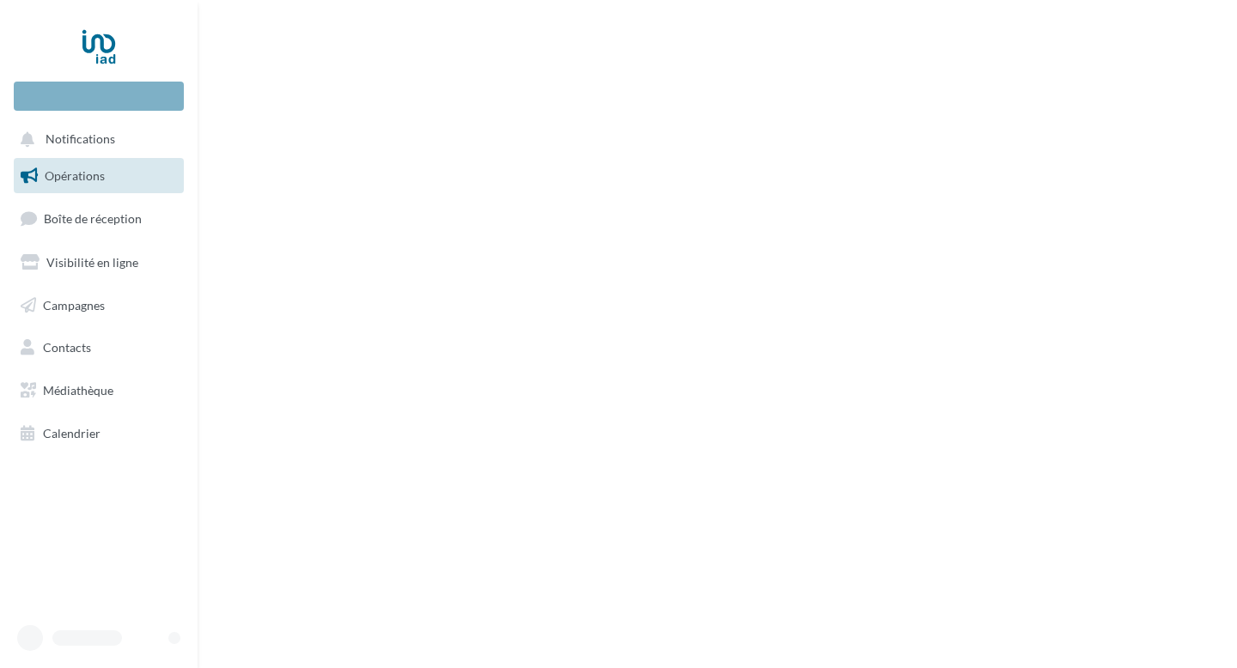 This screenshot has height=668, width=1237. Describe the element at coordinates (93, 218) in the screenshot. I see `span: Boîte de réception` at that location.